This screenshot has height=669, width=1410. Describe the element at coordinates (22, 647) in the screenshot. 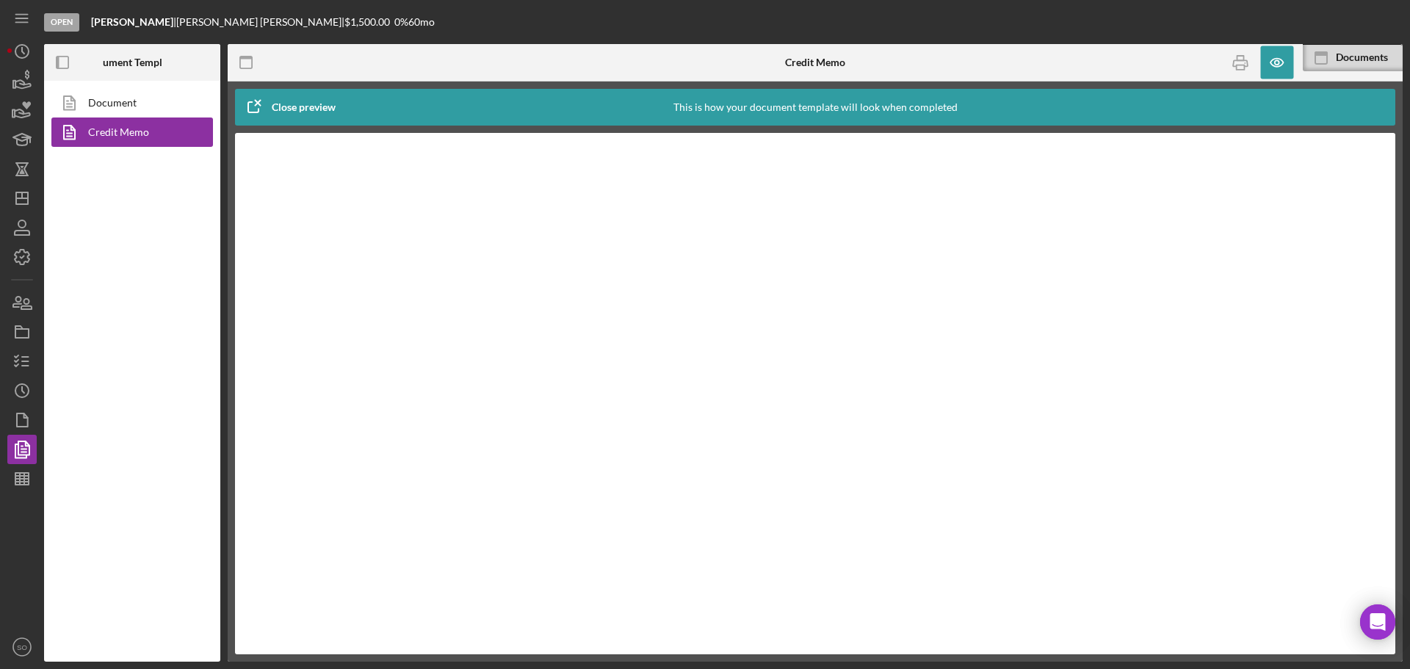

I see `button: SO` at that location.